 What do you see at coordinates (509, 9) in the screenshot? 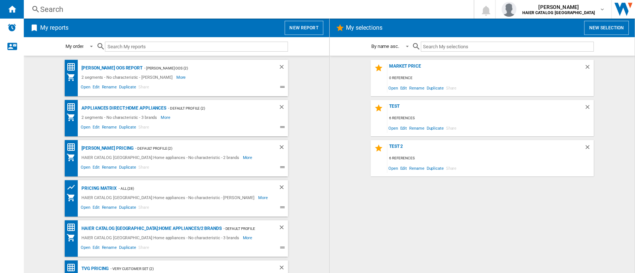
I see `img: profile.jpg` at bounding box center [509, 9].